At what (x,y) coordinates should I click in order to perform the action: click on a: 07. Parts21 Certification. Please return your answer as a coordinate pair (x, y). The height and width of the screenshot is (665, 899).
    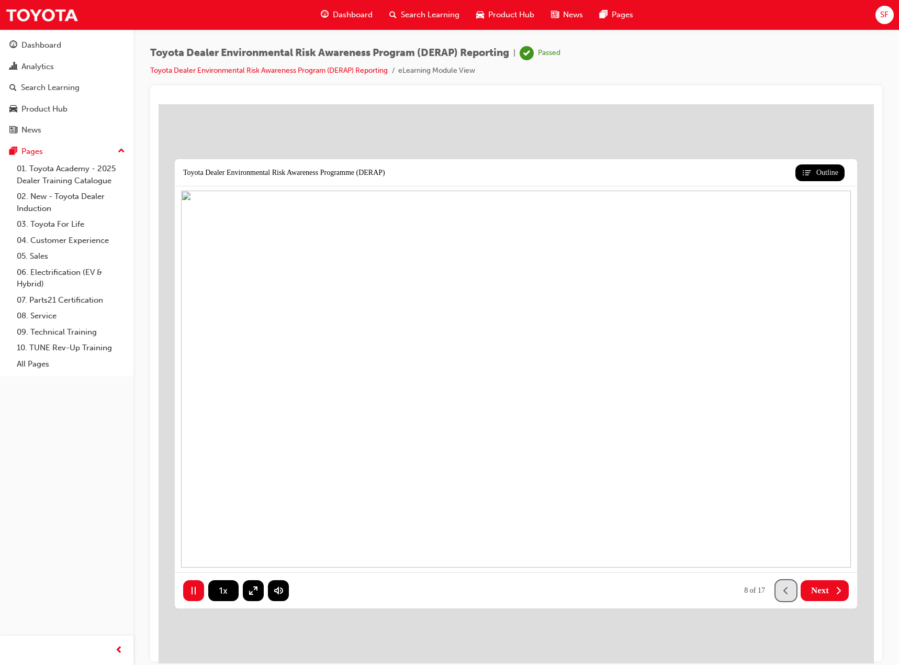
    Looking at the image, I should click on (71, 300).